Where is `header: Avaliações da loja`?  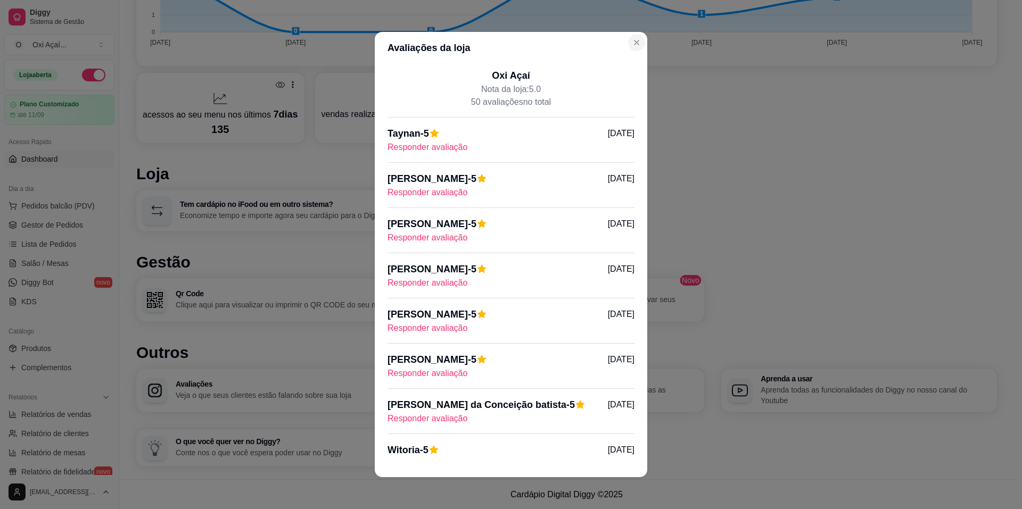
header: Avaliações da loja is located at coordinates (511, 48).